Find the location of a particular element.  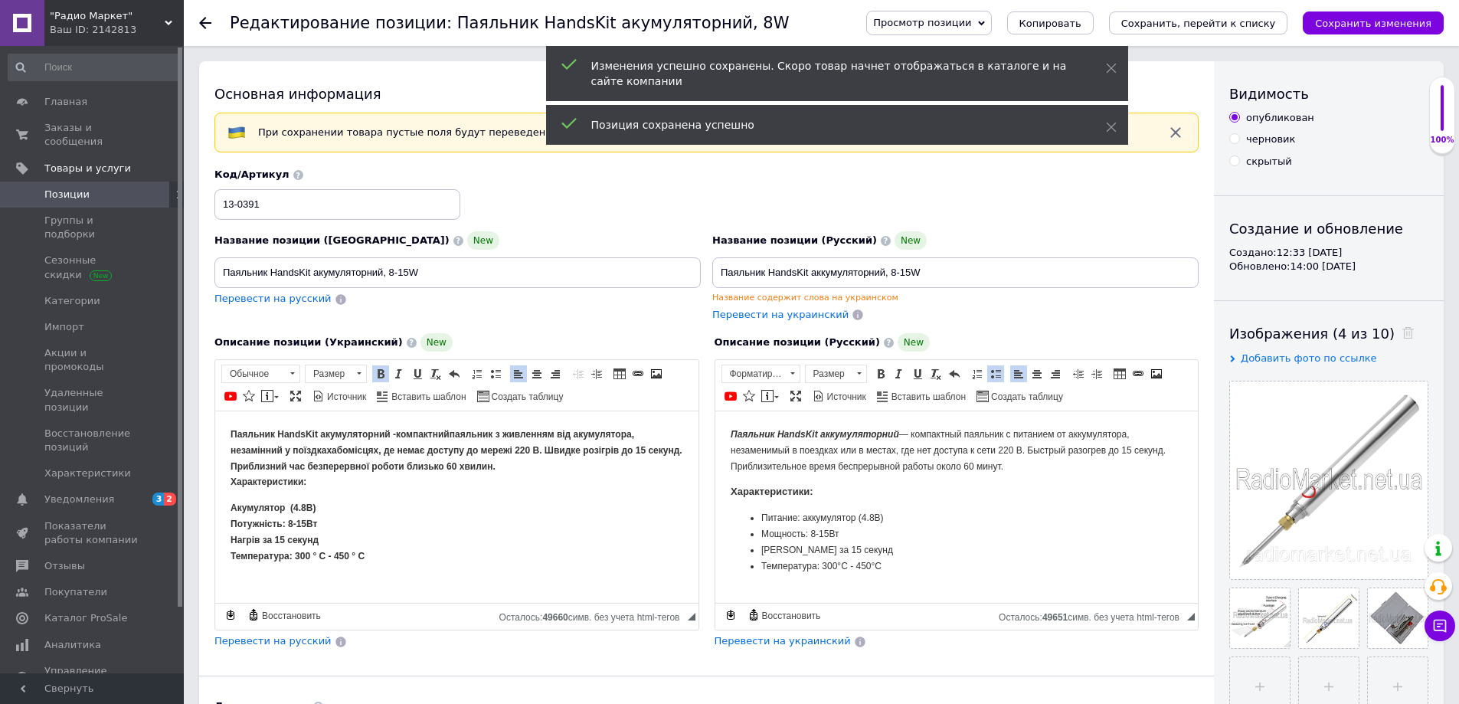

span: Создать таблицу is located at coordinates (526, 397).